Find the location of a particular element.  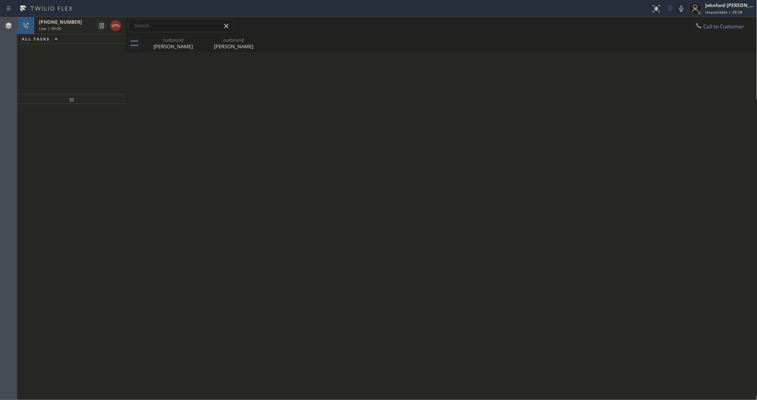

button: Mute is located at coordinates (681, 9).